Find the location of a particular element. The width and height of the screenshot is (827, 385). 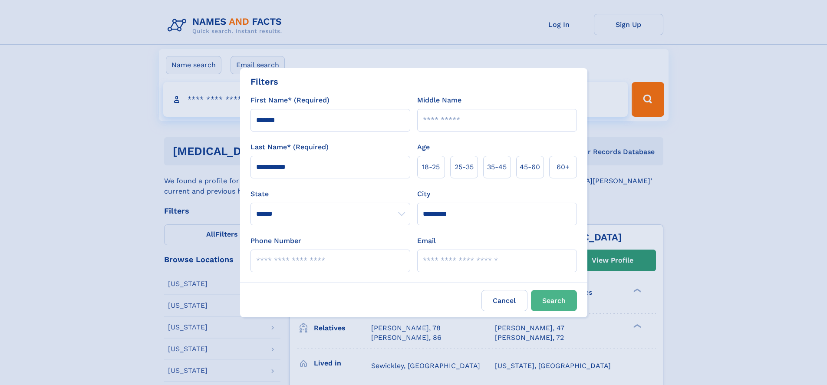

span: 35‑45 is located at coordinates (497, 167).